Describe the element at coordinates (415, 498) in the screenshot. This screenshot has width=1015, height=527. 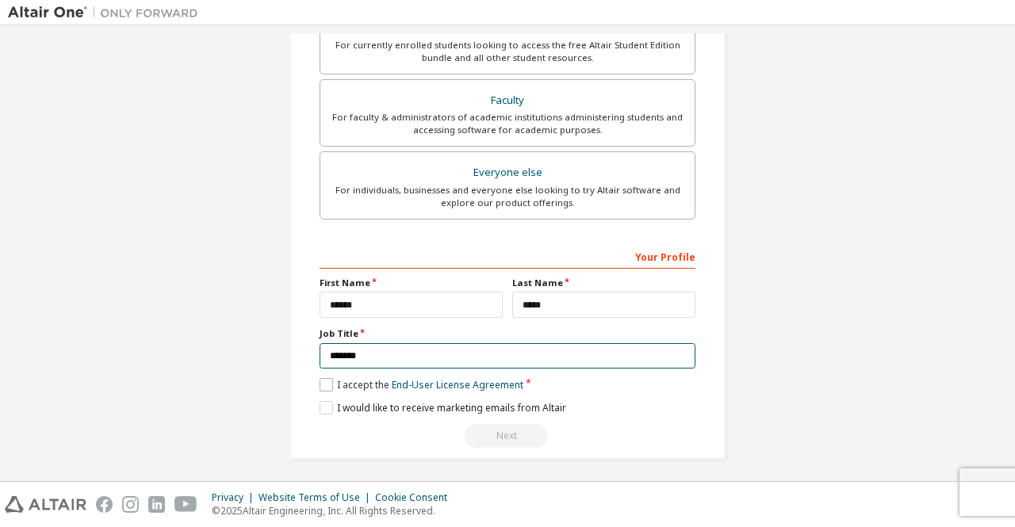
I see `div: Cookie Consent` at that location.